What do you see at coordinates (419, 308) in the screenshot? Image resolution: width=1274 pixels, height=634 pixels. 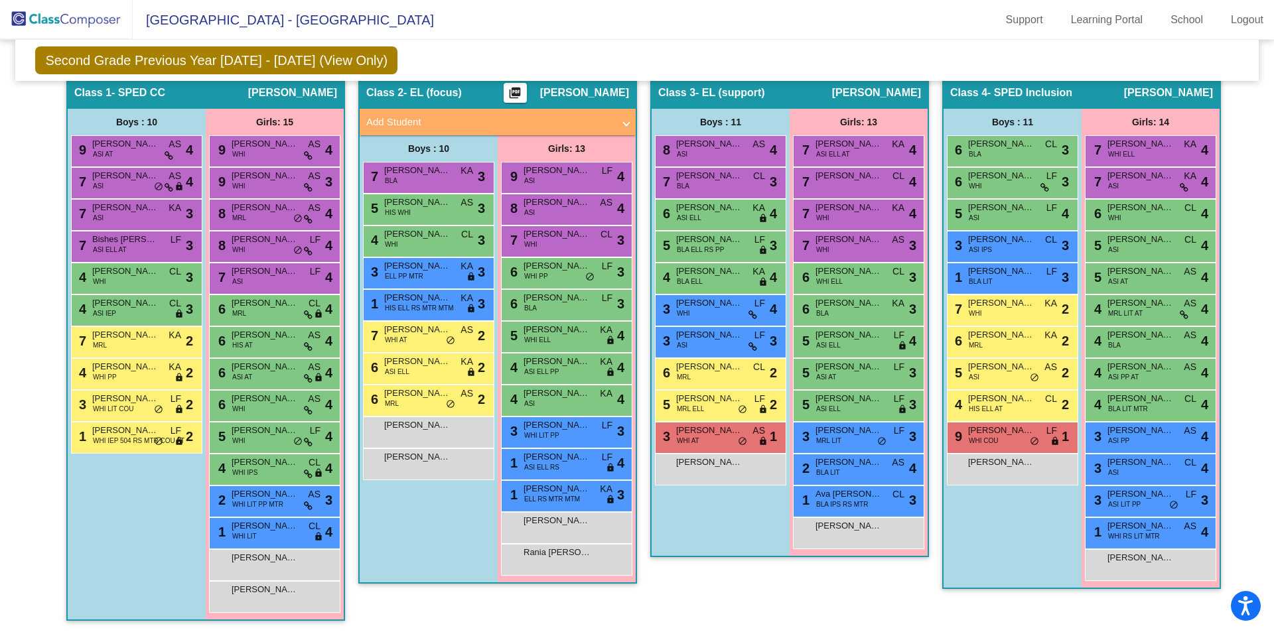 I see `span: HIS ELL RS MTR MTM` at bounding box center [419, 308].